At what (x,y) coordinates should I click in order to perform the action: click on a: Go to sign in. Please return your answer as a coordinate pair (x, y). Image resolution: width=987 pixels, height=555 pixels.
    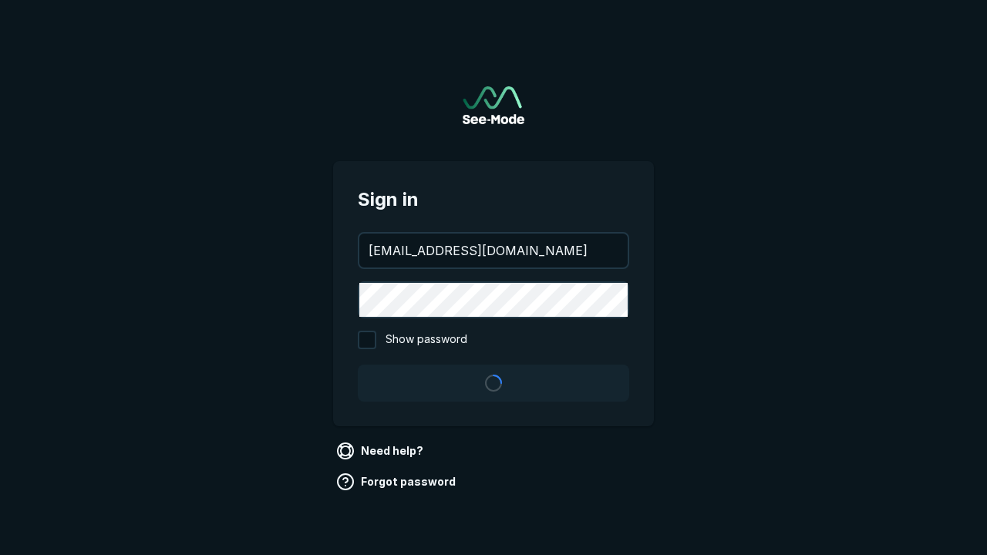
    Looking at the image, I should click on (494, 105).